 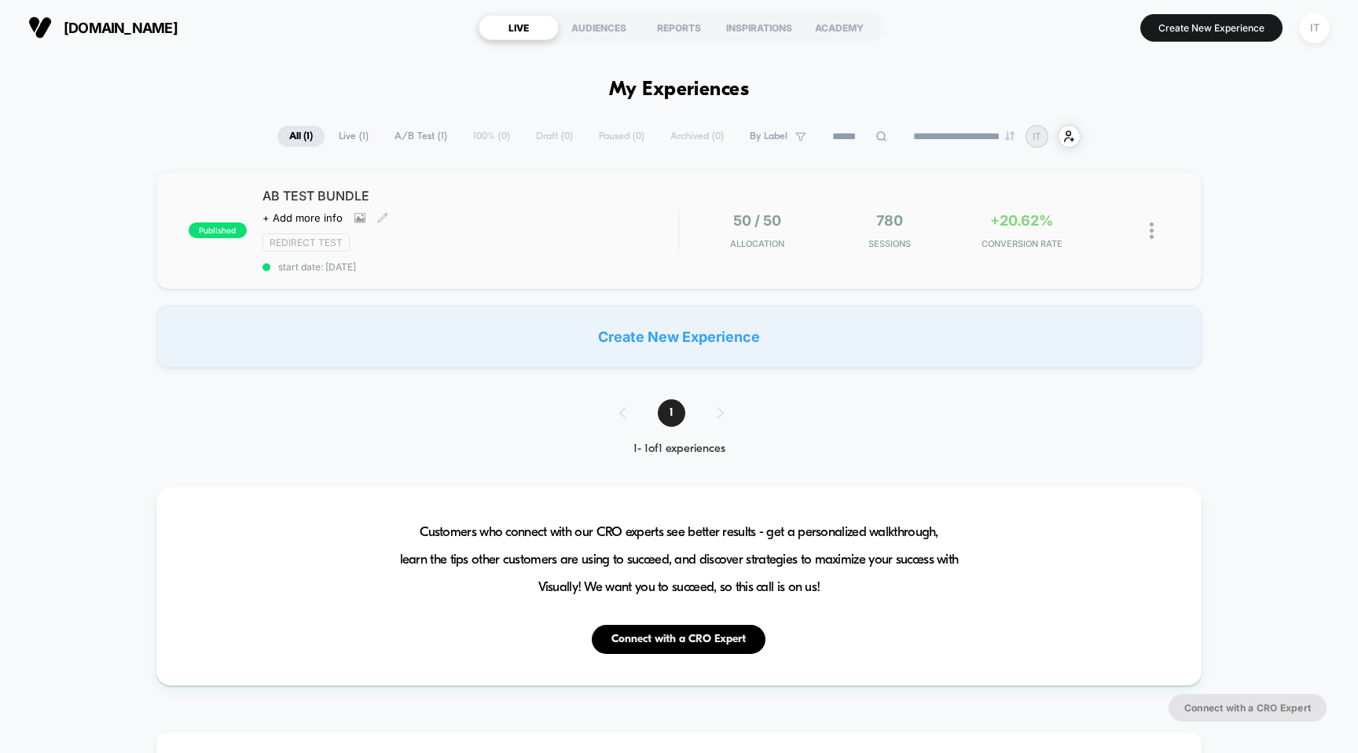 I want to click on div: AUDIENCES, so click(x=599, y=28).